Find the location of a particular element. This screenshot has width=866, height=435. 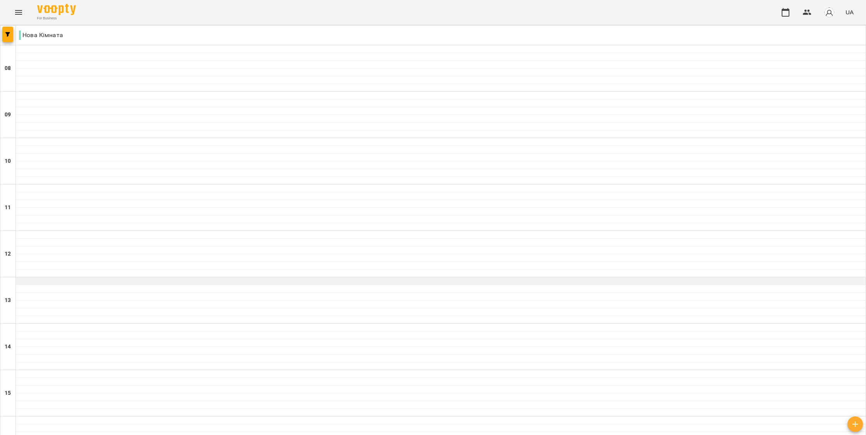

h6: 09 is located at coordinates (8, 115).